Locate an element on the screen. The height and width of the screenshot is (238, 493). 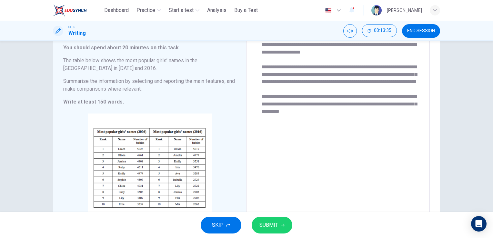
a: Buy a Test is located at coordinates (246, 10).